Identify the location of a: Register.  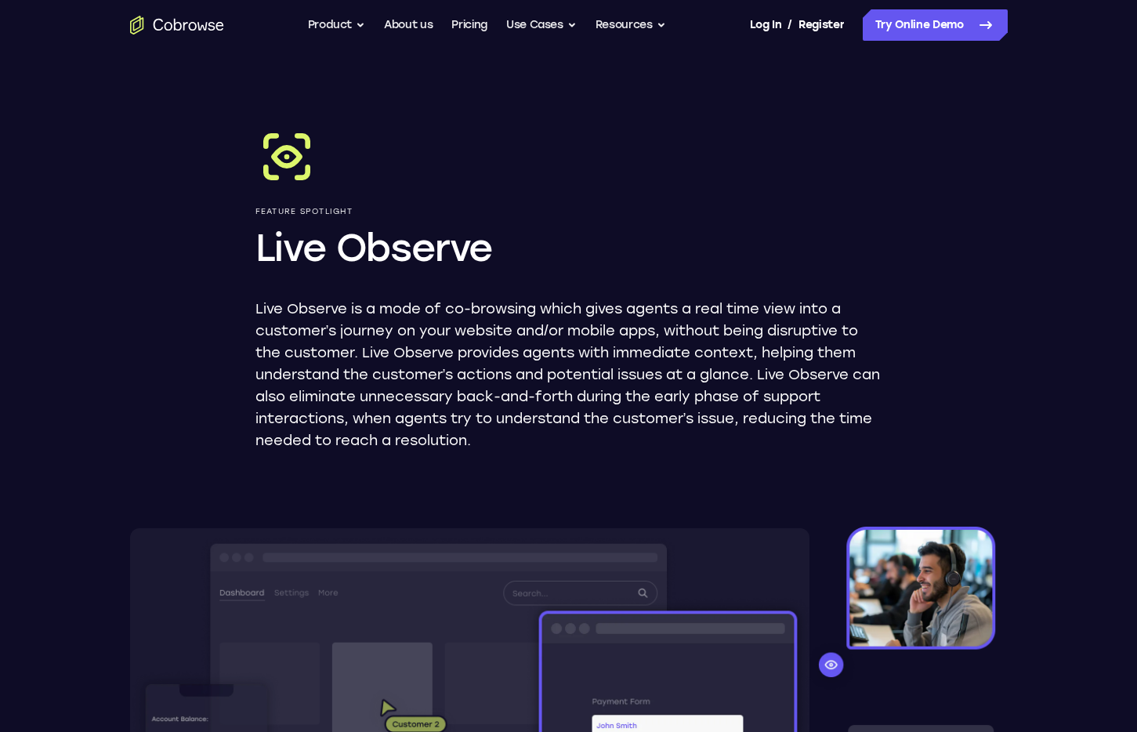
(821, 25).